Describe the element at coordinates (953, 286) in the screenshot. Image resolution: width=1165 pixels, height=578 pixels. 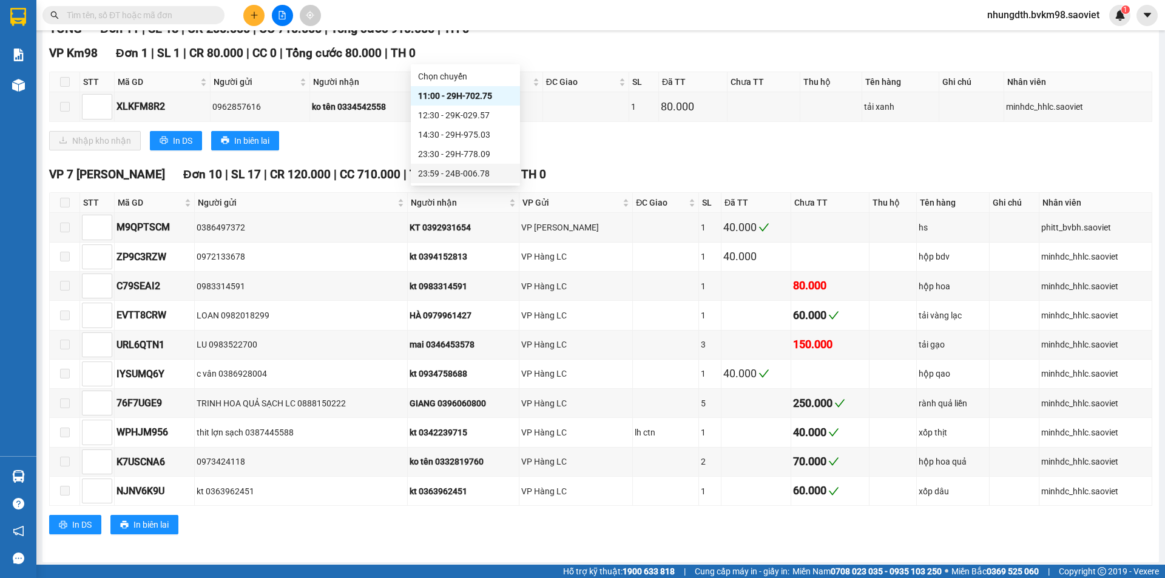
I see `div: hộp hoa` at that location.